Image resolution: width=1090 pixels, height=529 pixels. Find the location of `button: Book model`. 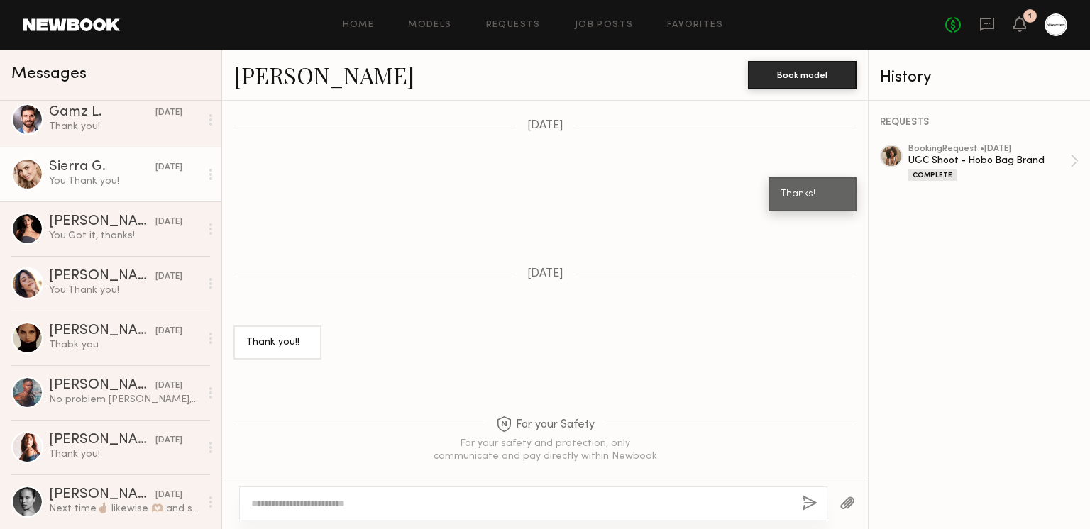

button: Book model is located at coordinates (802, 75).